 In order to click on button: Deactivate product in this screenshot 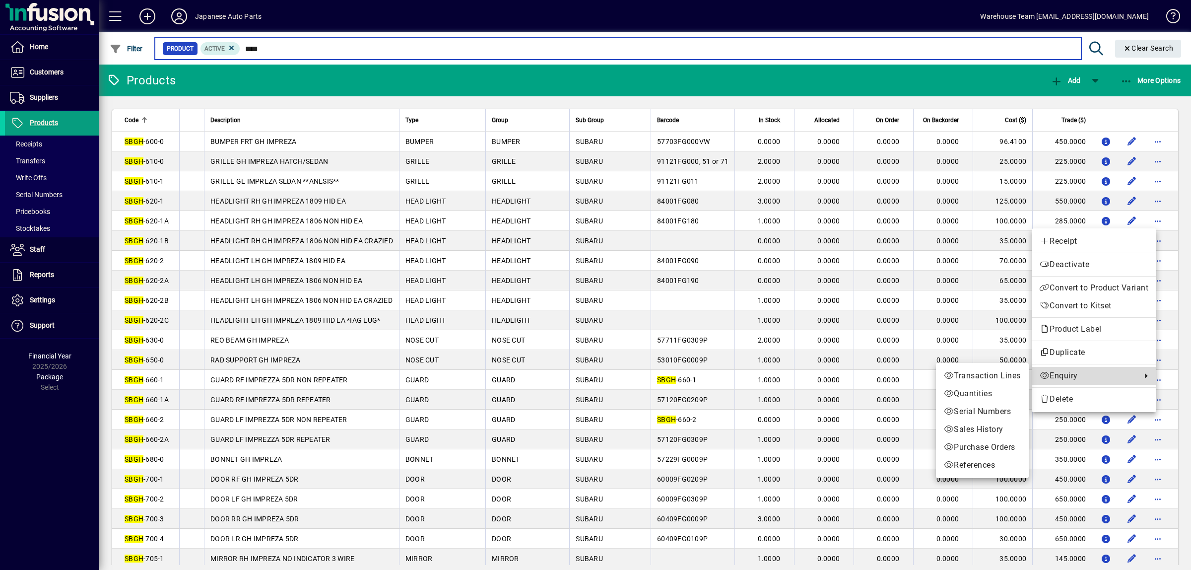, I will do `click(1093, 264)`.